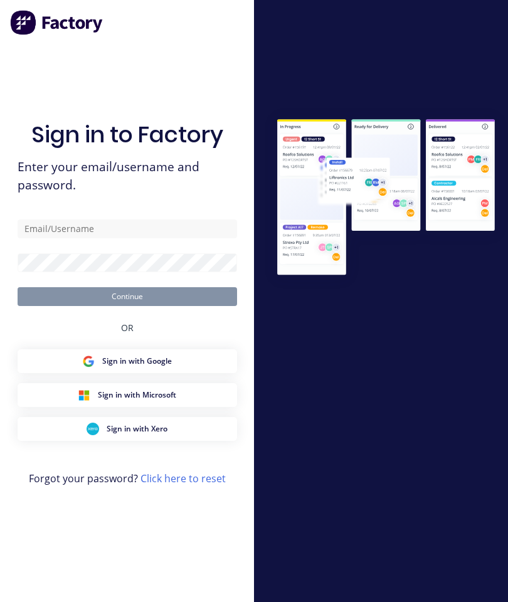 Image resolution: width=508 pixels, height=602 pixels. I want to click on h1: Sign in to Factory, so click(127, 134).